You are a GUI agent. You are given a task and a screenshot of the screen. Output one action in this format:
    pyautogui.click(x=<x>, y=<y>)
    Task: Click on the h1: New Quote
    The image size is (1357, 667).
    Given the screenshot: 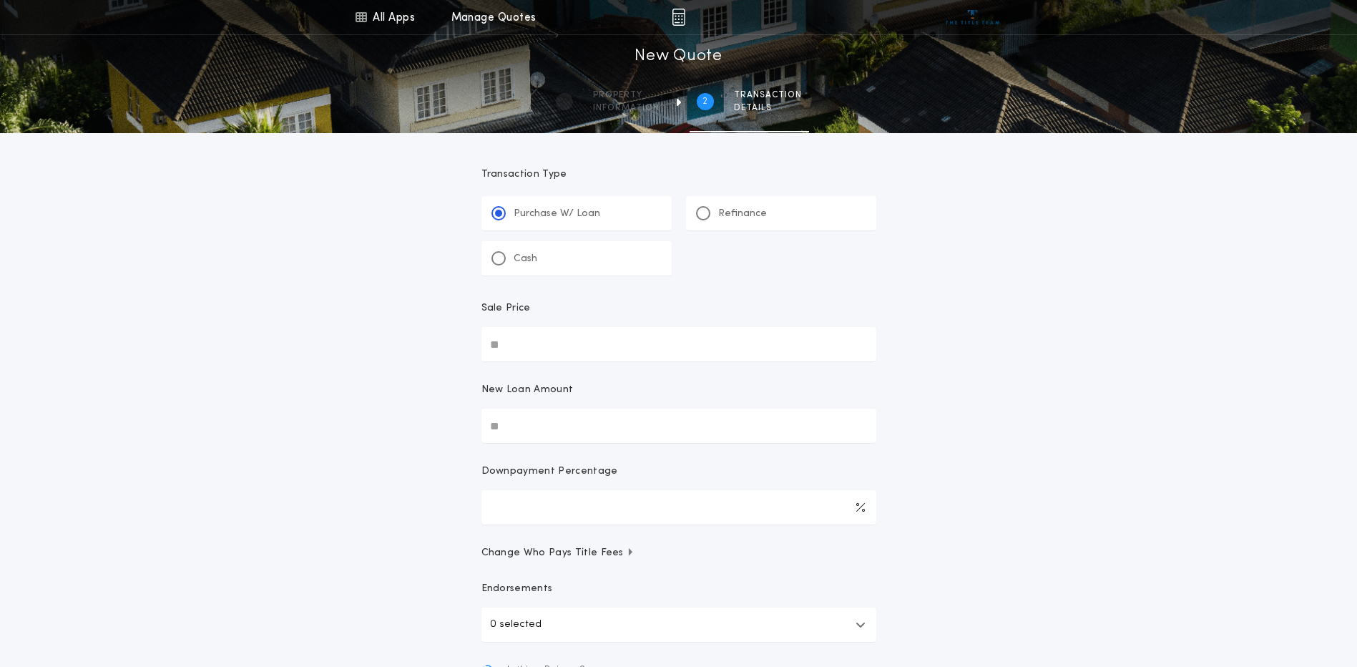 What is the action you would take?
    pyautogui.click(x=678, y=57)
    